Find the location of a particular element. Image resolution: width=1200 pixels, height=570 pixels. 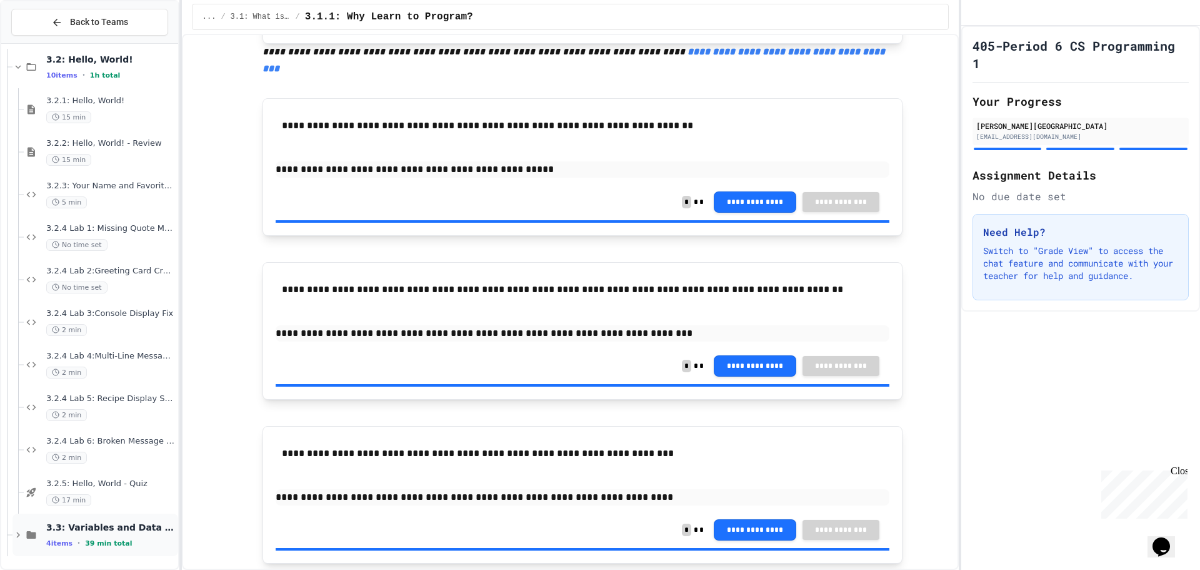

span: 39 min total is located at coordinates (108, 543).